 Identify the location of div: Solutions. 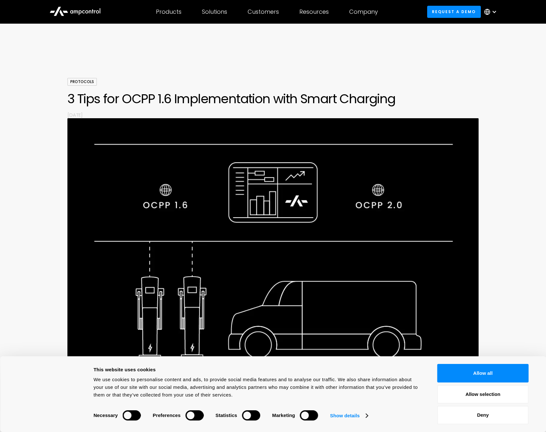
(215, 12).